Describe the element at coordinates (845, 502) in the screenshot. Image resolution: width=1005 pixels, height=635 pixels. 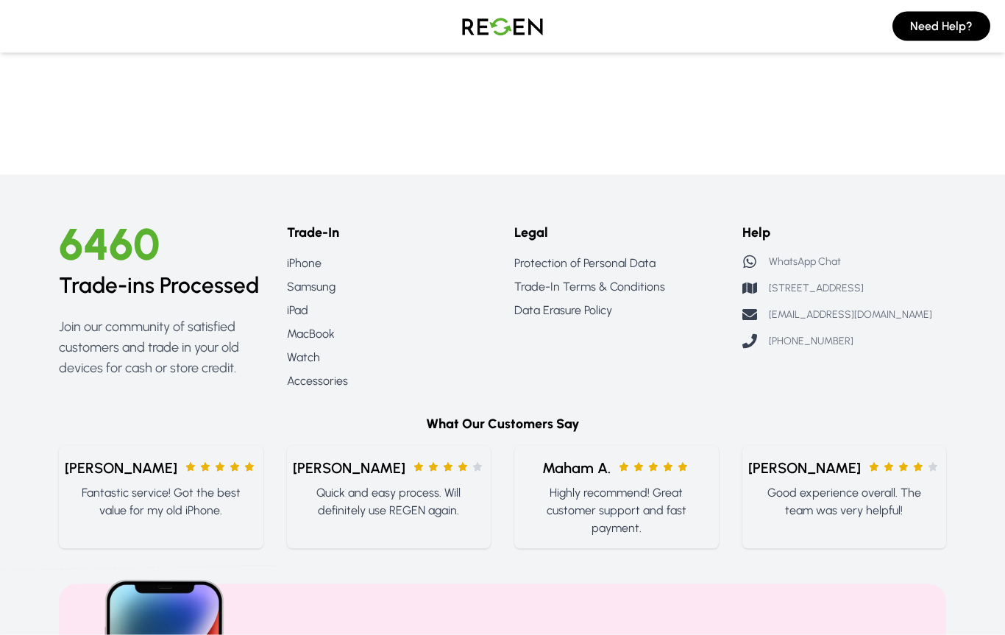
I see `p: Good experience overall. The team was very helpful!` at that location.